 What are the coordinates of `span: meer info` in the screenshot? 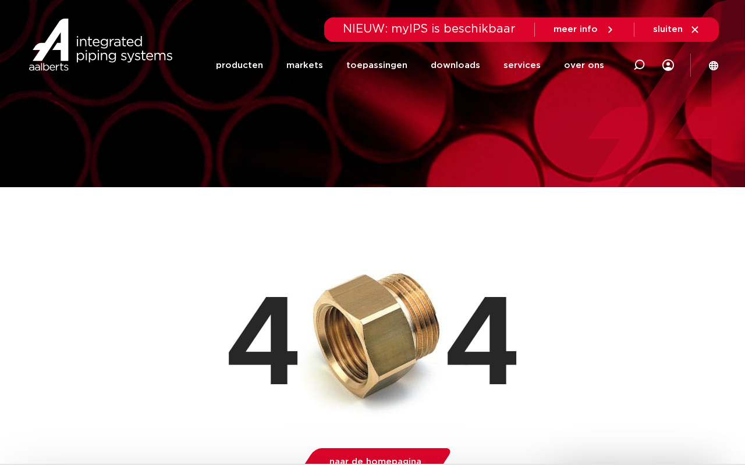 It's located at (575, 29).